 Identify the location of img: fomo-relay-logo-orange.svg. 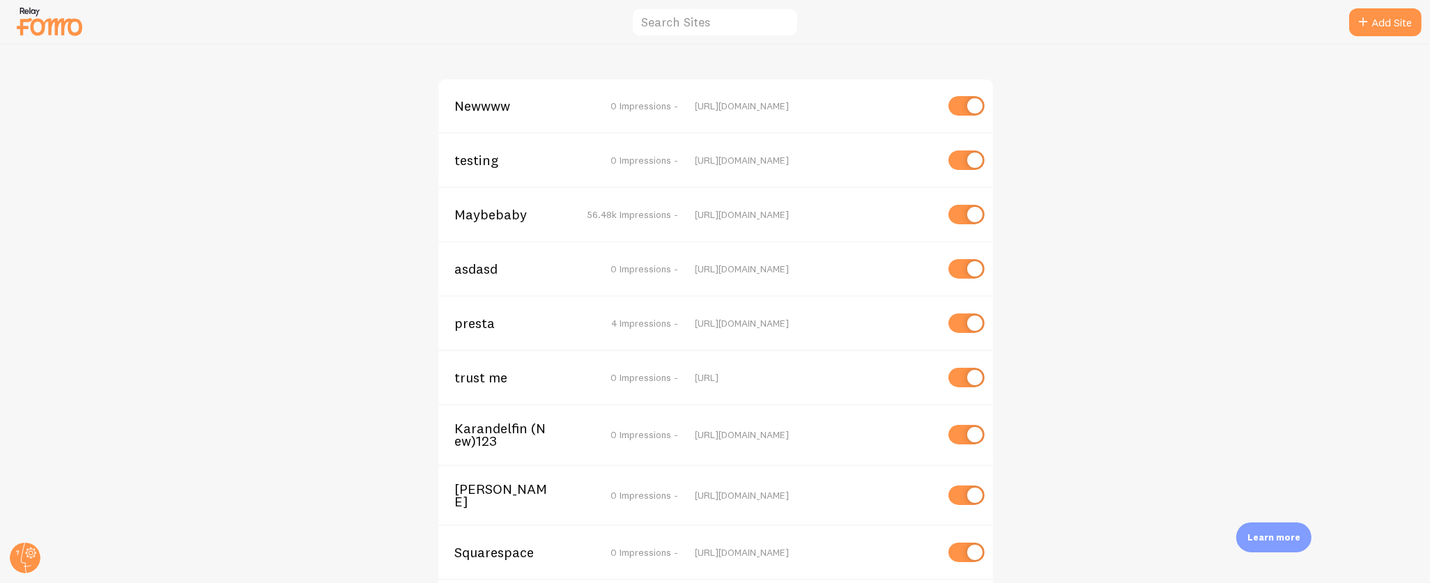
(49, 21).